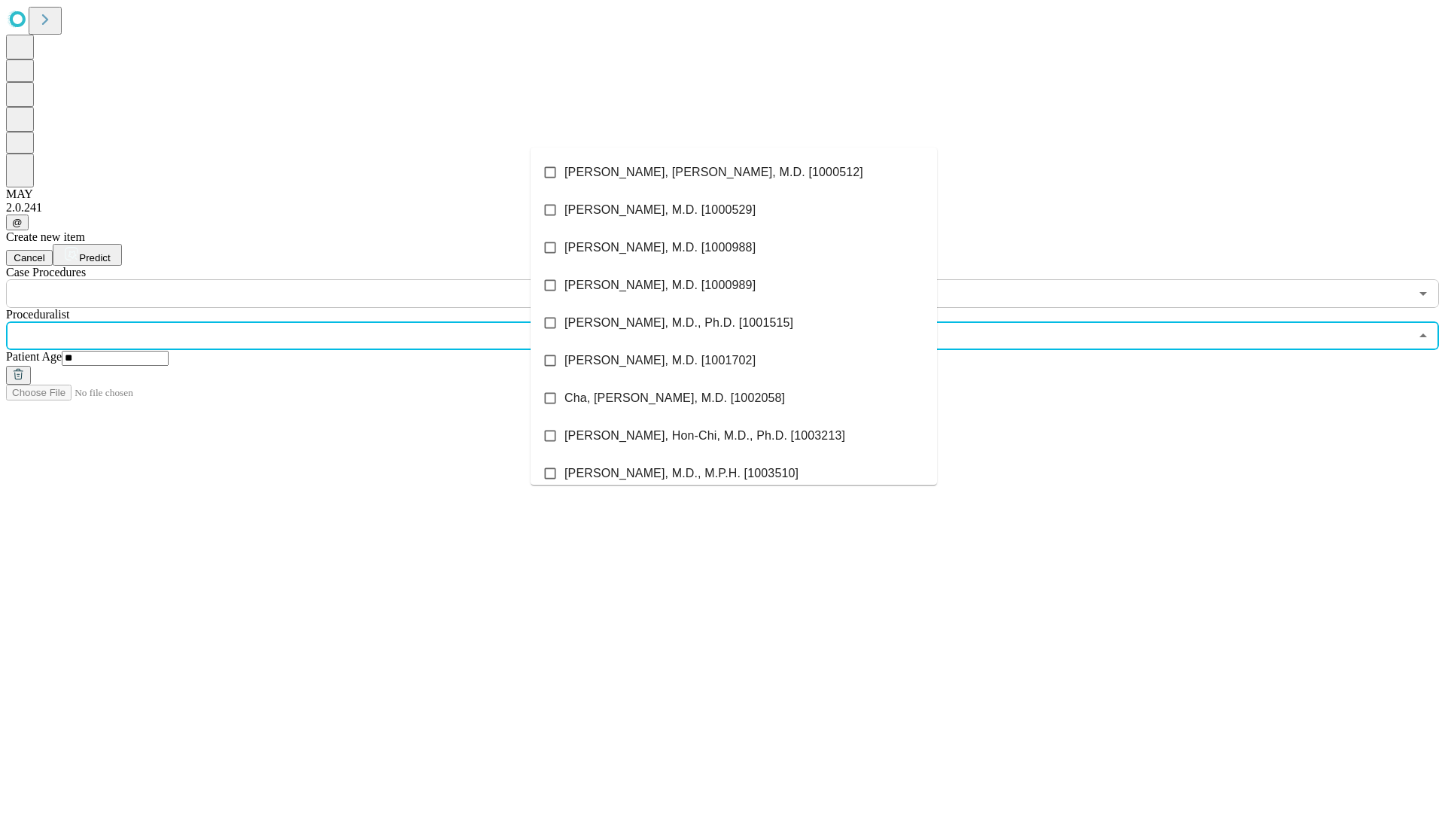 Image resolution: width=1445 pixels, height=813 pixels. What do you see at coordinates (38, 314) in the screenshot?
I see `span: Proceduralist` at bounding box center [38, 314].